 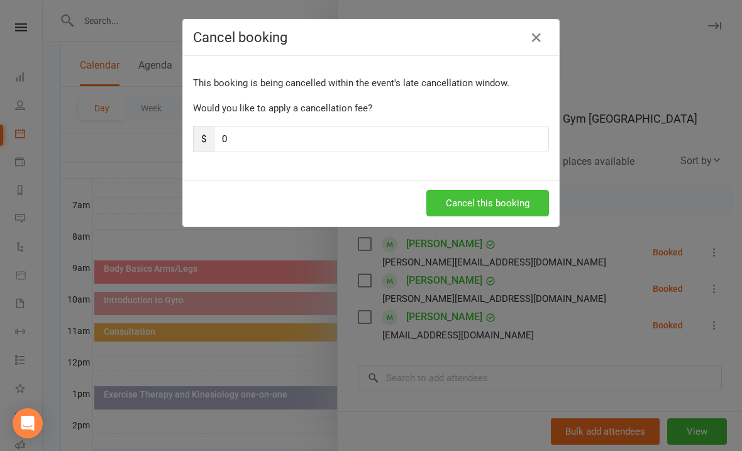 What do you see at coordinates (371, 83) in the screenshot?
I see `p: This booking is being cancelled within the event's late cancellation window.` at bounding box center [371, 83].